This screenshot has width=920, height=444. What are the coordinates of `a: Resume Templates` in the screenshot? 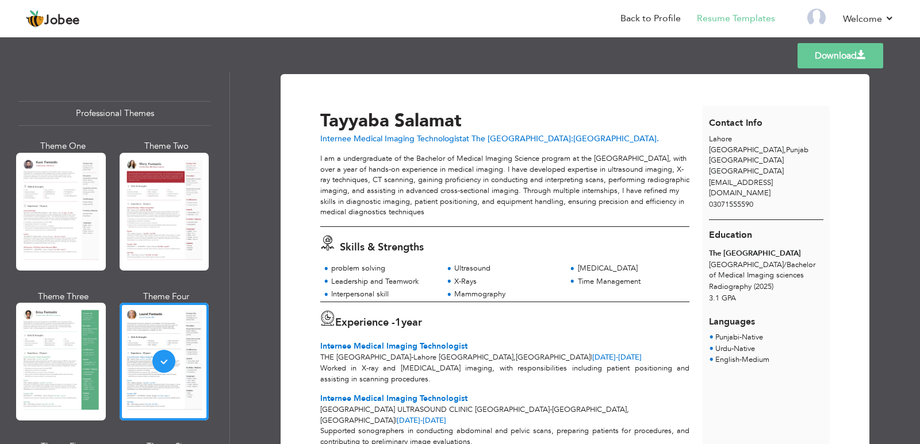 It's located at (736, 18).